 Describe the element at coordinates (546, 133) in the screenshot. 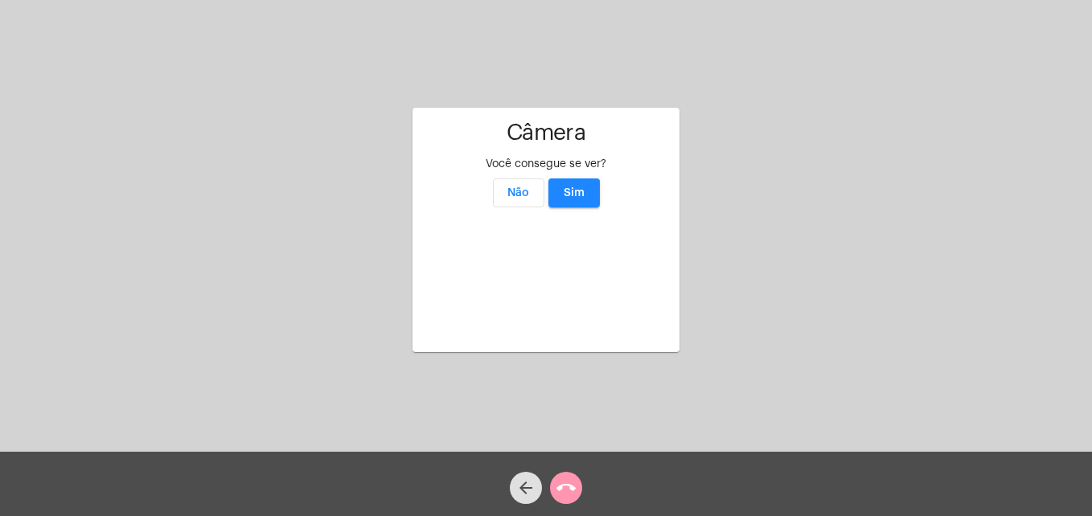

I see `h1: Câmera` at that location.